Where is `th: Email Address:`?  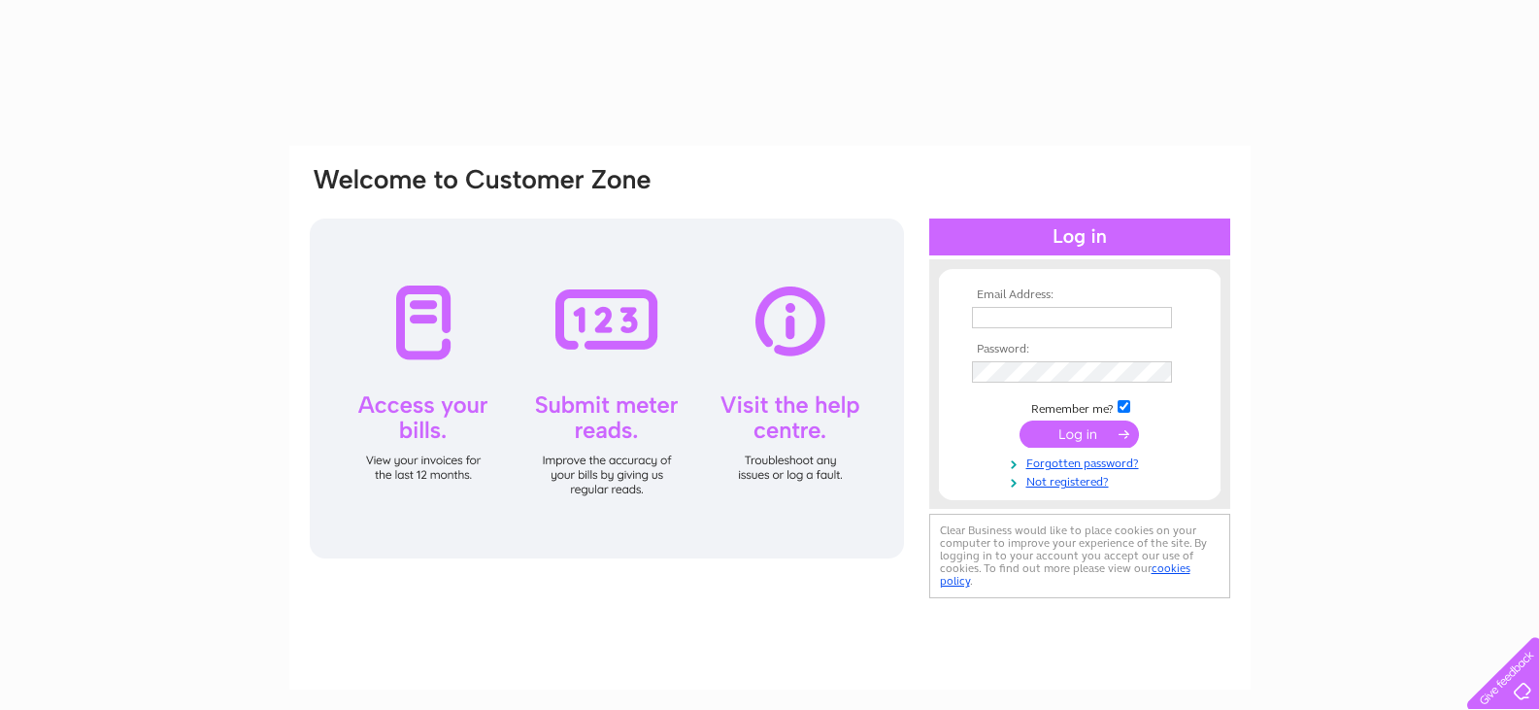 th: Email Address: is located at coordinates (1080, 295).